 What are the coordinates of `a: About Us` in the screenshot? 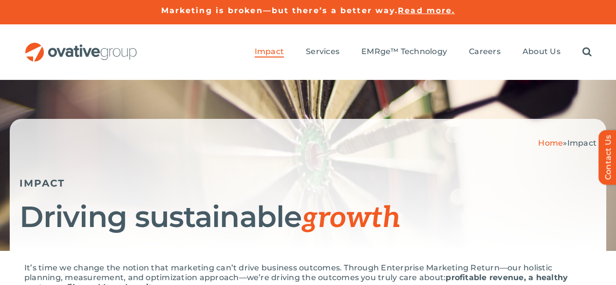 It's located at (542, 52).